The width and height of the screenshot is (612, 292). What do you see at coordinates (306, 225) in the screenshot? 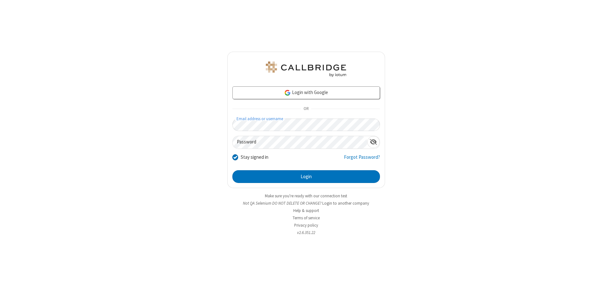
I see `a: Privacy policy` at bounding box center [306, 225].